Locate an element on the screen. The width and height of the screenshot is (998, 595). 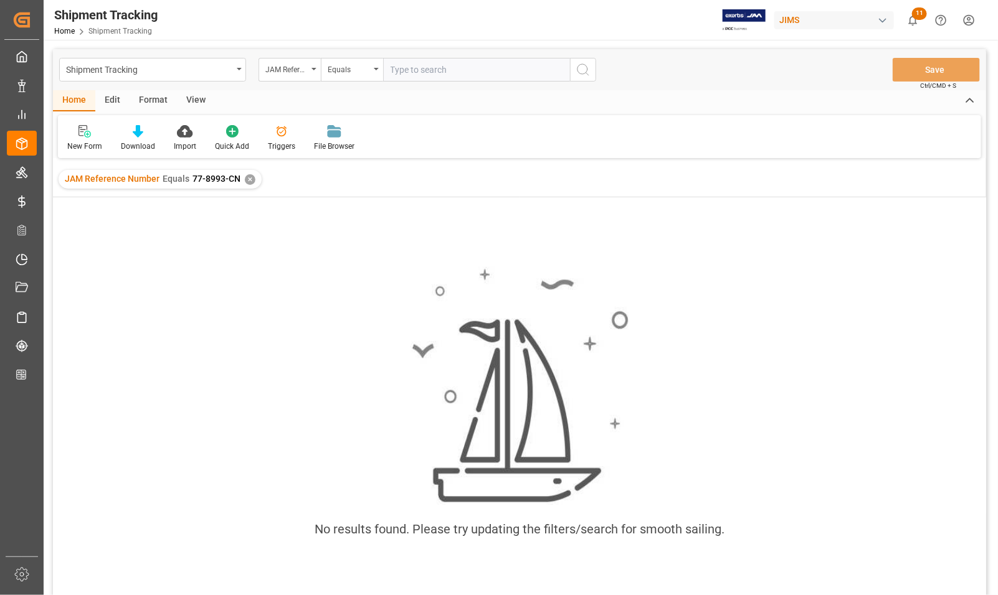
div: View is located at coordinates (196, 101).